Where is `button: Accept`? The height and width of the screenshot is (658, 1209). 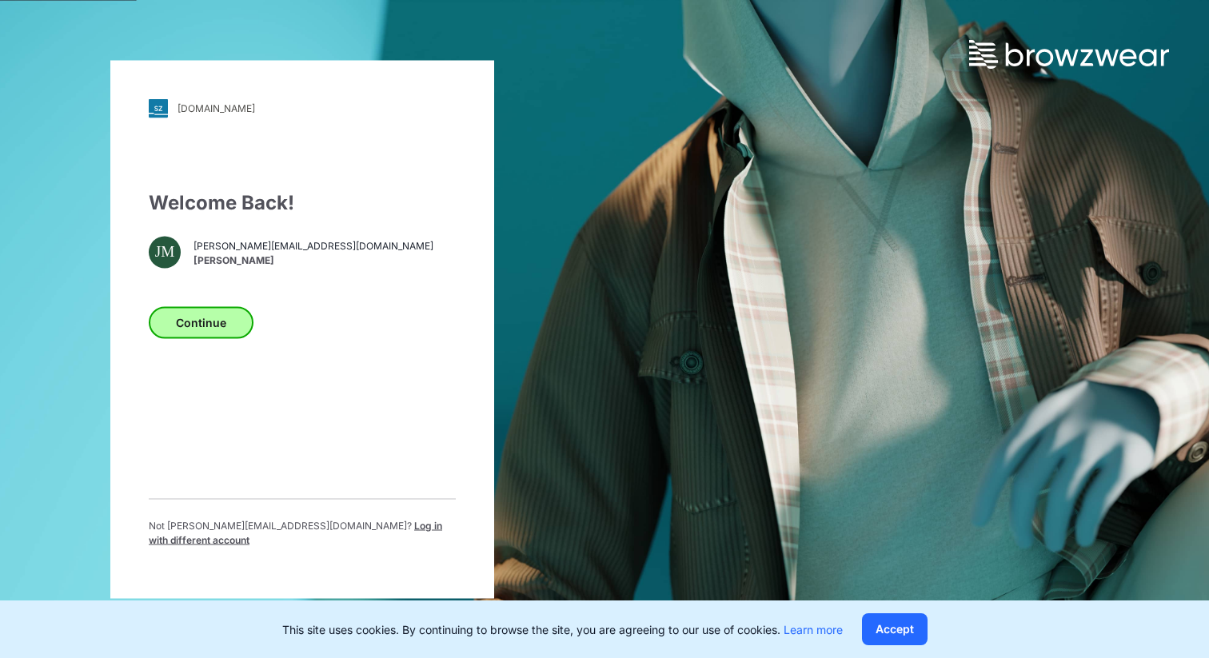
button: Accept is located at coordinates (895, 630).